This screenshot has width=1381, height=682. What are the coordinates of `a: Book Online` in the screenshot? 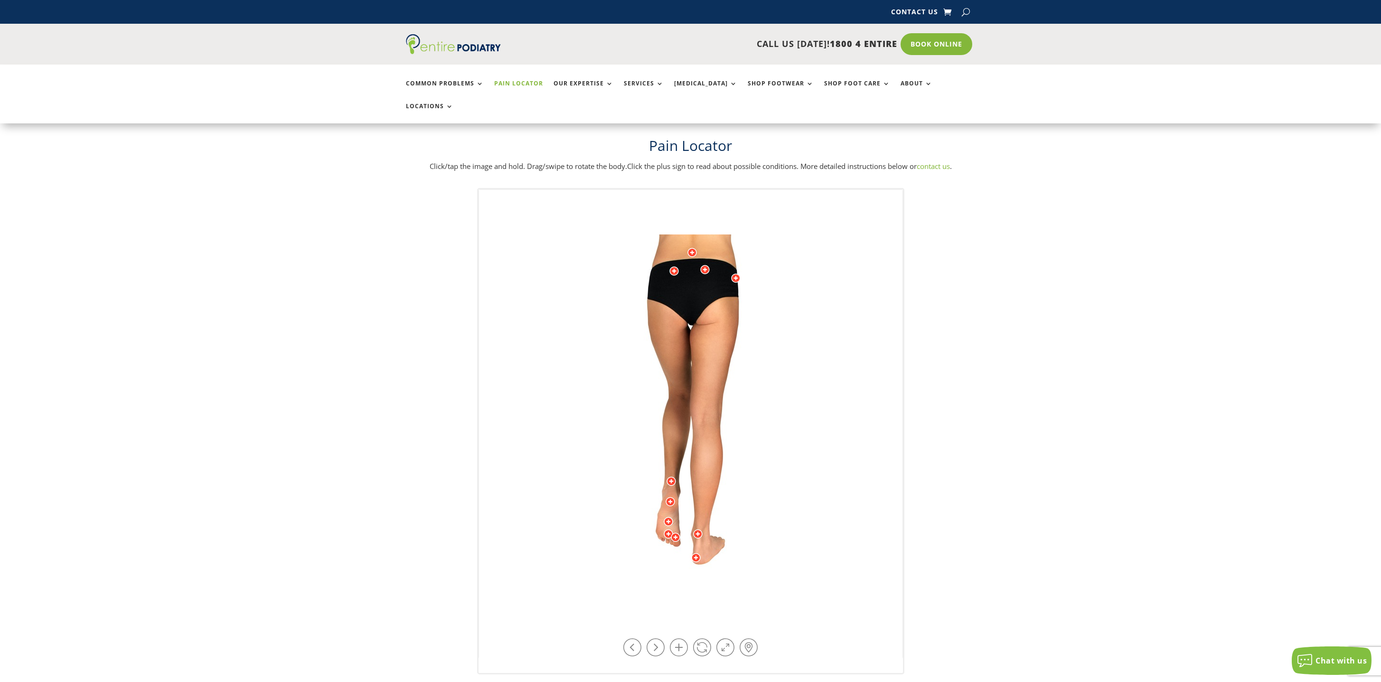 It's located at (936, 44).